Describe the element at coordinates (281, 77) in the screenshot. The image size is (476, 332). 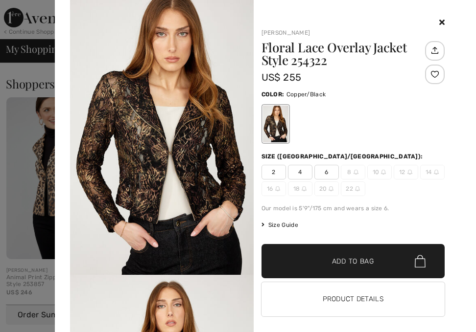
I see `span: US$ 255` at that location.